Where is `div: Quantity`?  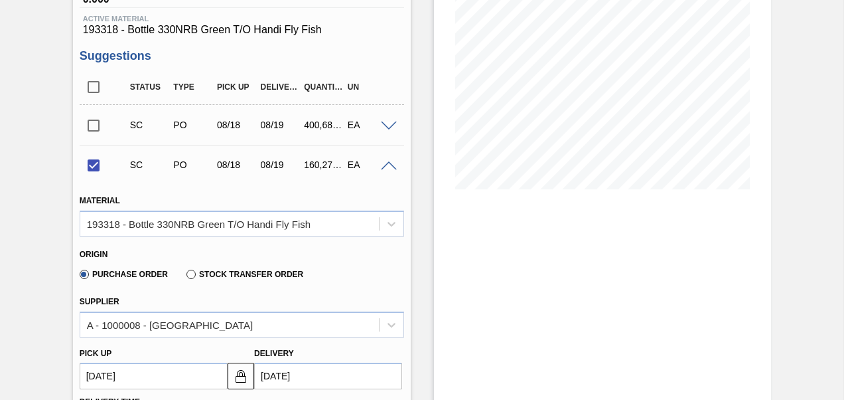 div: Quantity is located at coordinates (324, 87).